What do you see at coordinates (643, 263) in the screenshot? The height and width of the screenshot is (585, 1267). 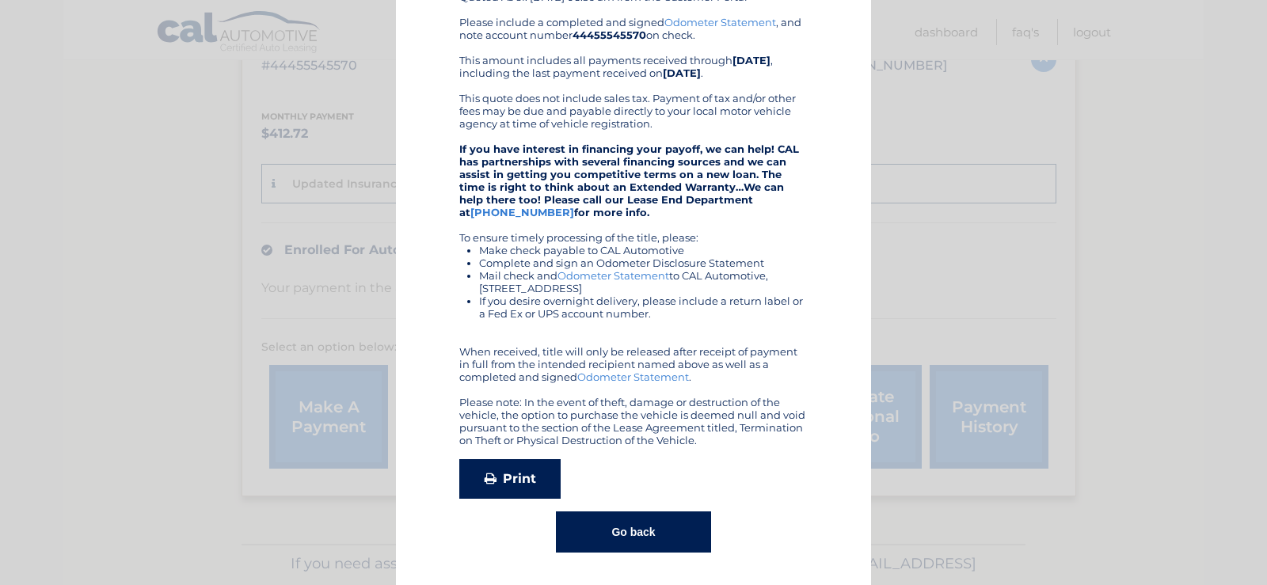 I see `li: Complete and sign an Odometer Disclosure Statement` at bounding box center [643, 263].